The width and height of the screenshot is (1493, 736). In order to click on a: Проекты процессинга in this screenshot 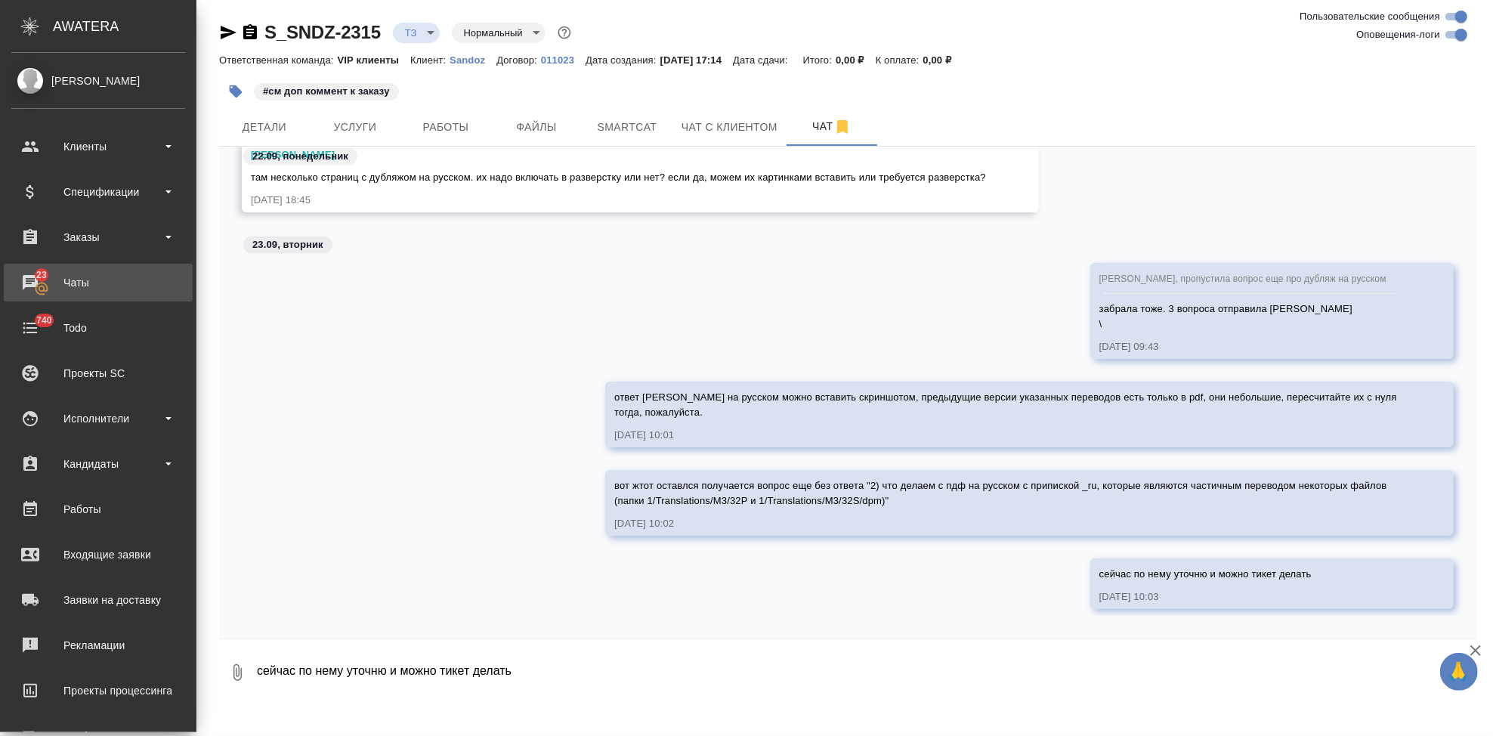, I will do `click(98, 690)`.